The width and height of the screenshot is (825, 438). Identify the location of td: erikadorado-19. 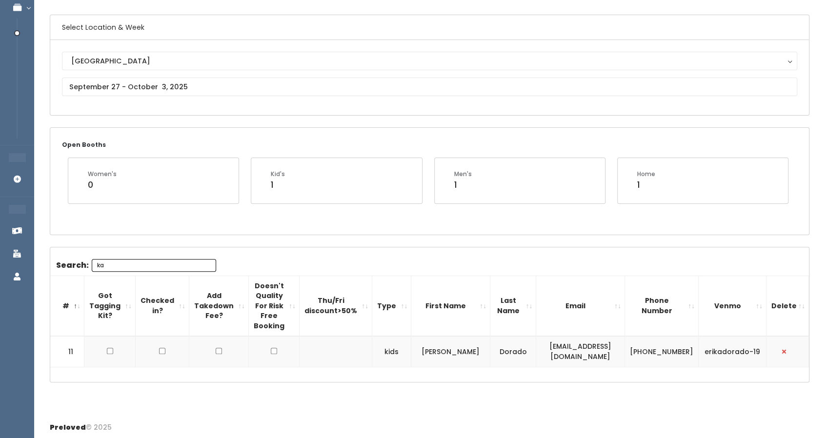
(733, 351).